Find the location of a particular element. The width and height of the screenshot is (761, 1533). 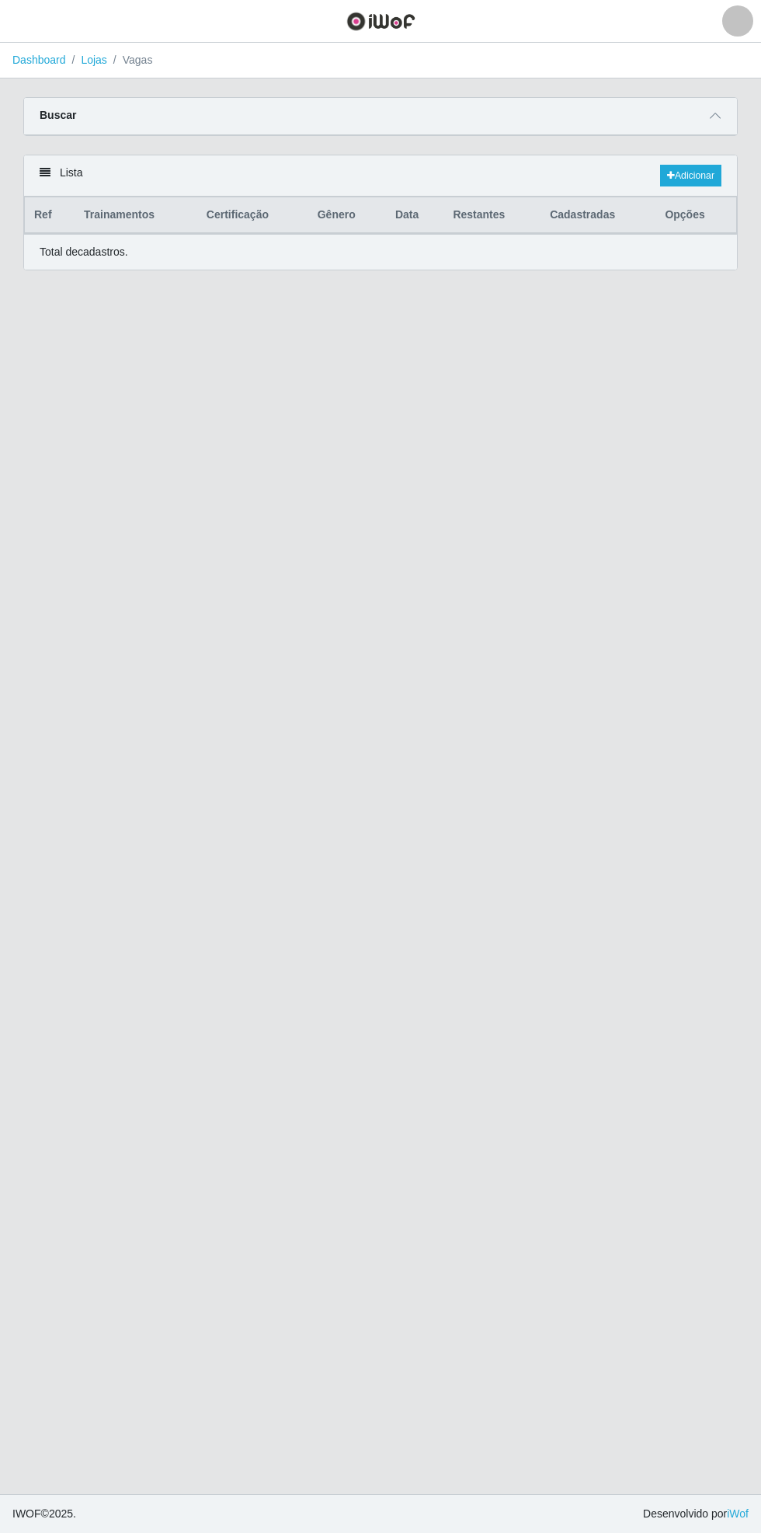

a: Adicionar is located at coordinates (691, 176).